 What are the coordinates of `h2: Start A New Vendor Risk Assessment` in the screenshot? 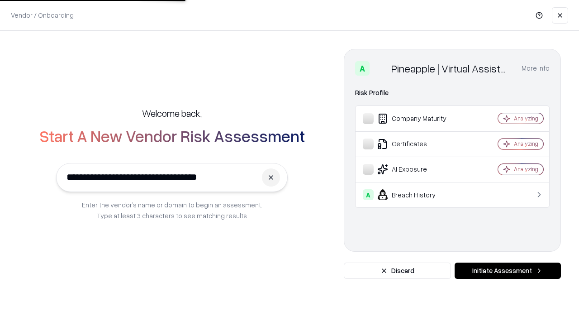 It's located at (172, 136).